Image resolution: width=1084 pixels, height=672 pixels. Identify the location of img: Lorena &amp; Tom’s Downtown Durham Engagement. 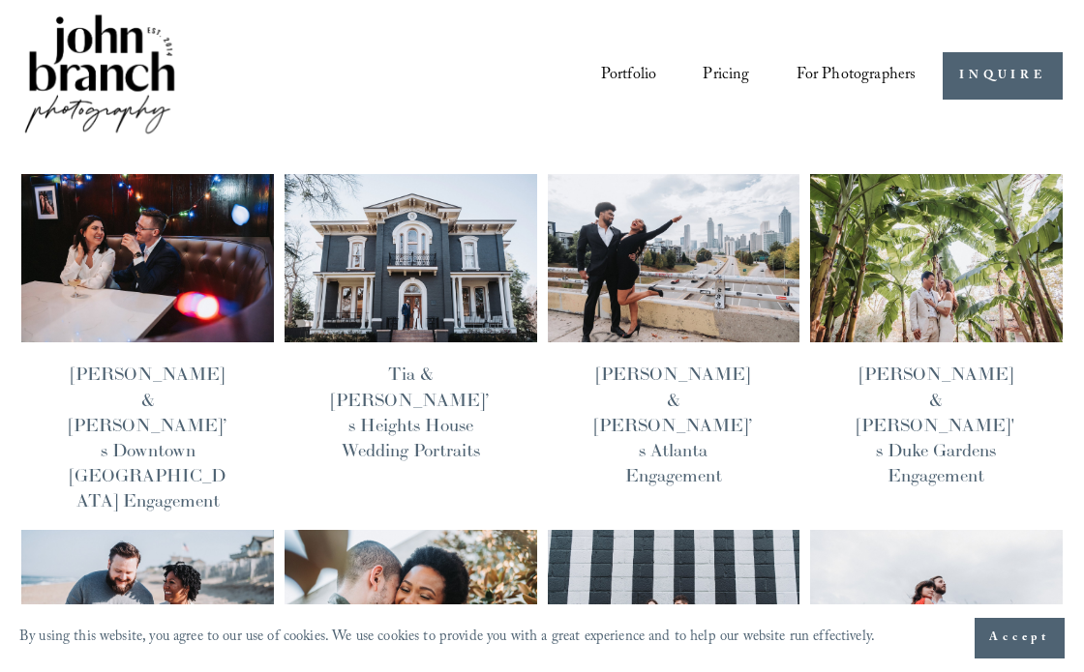
(147, 258).